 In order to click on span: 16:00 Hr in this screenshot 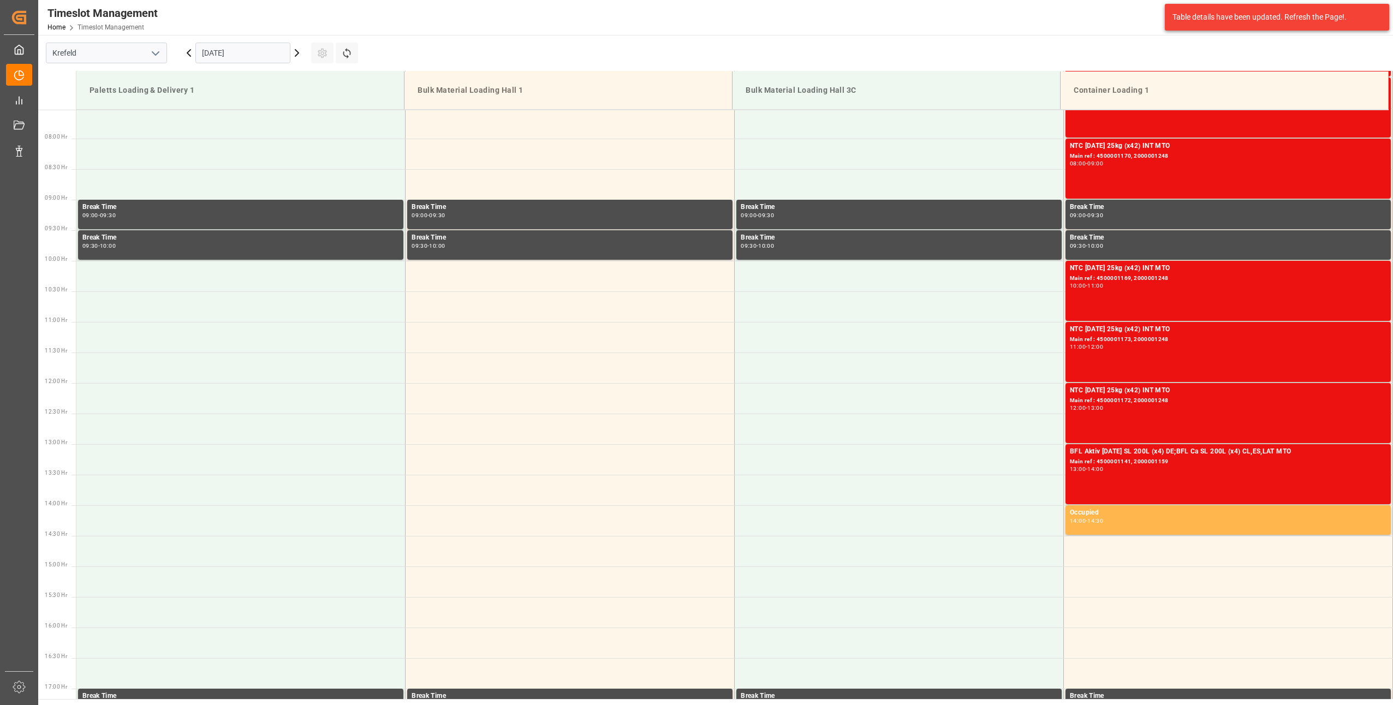, I will do `click(56, 626)`.